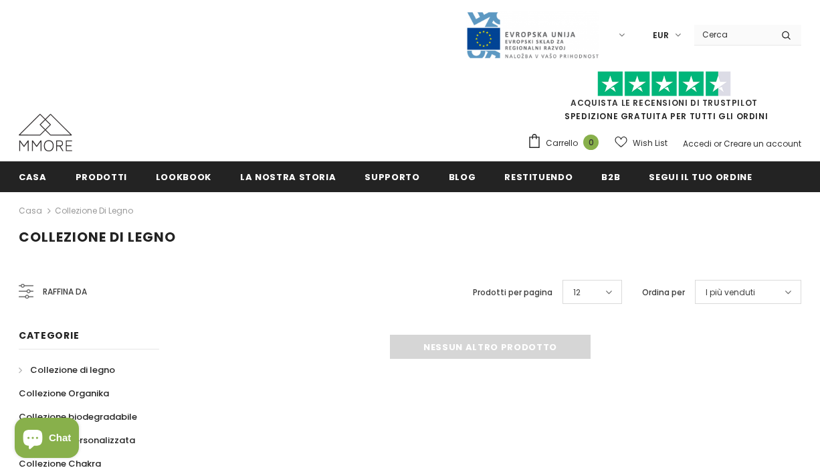 This screenshot has height=472, width=820. What do you see at coordinates (665, 99) in the screenshot?
I see `span: SPEDIZIONE GRATUITA PER TUTTI GLI ORDINI` at bounding box center [665, 99].